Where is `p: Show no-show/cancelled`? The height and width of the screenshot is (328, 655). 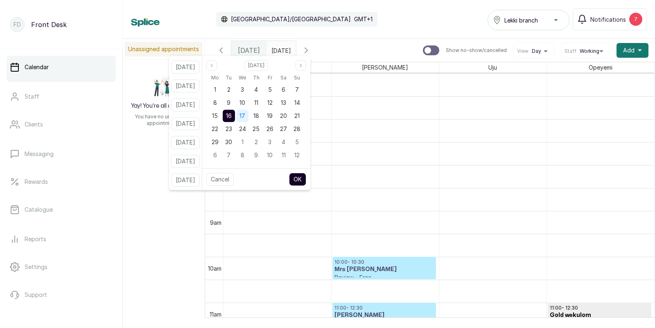
p: Show no-show/cancelled is located at coordinates (476, 50).